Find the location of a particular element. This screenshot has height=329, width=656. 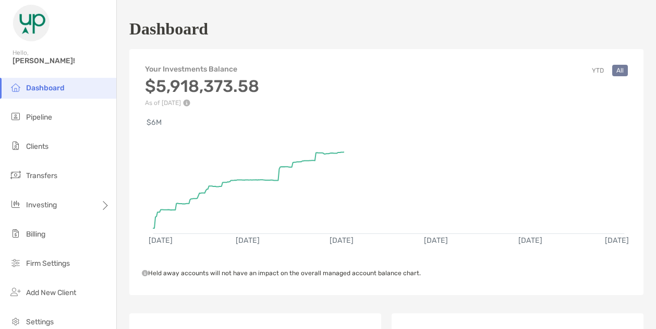

text: $6M is located at coordinates (154, 122).